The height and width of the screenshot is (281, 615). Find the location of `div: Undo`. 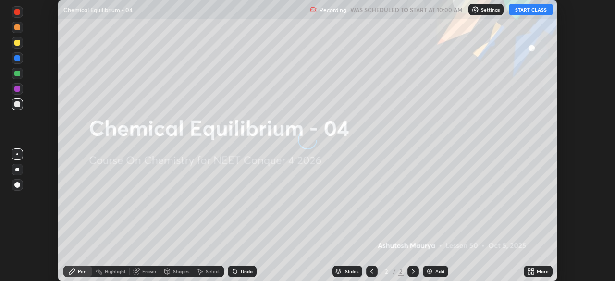

div: Undo is located at coordinates (247, 272).